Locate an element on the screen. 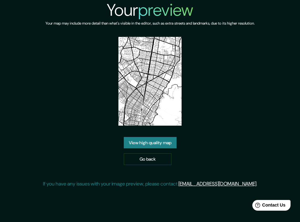  p: If you have any issues with your image preview, please contact . is located at coordinates (150, 184).